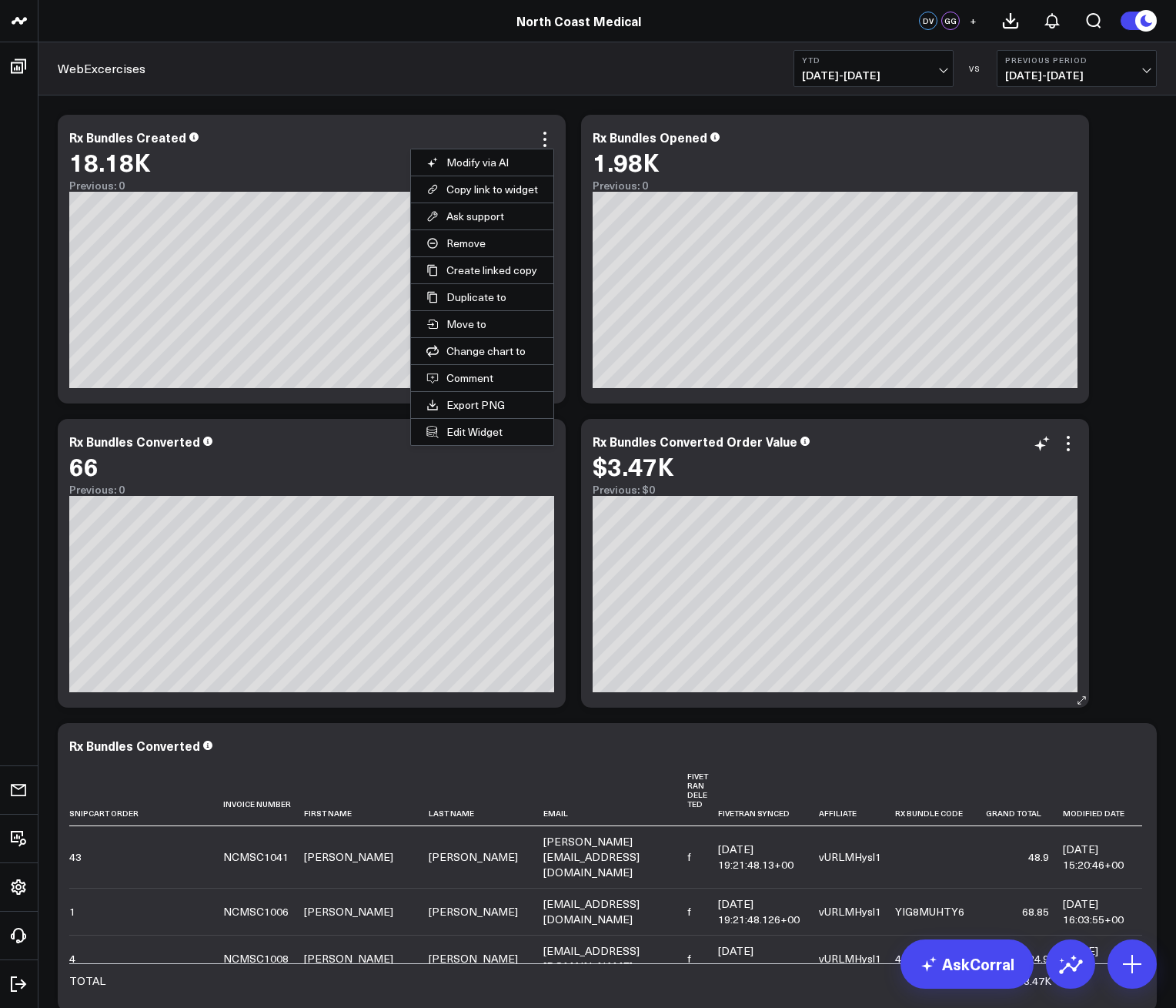 The width and height of the screenshot is (1176, 1008). I want to click on div: 48.9, so click(1039, 857).